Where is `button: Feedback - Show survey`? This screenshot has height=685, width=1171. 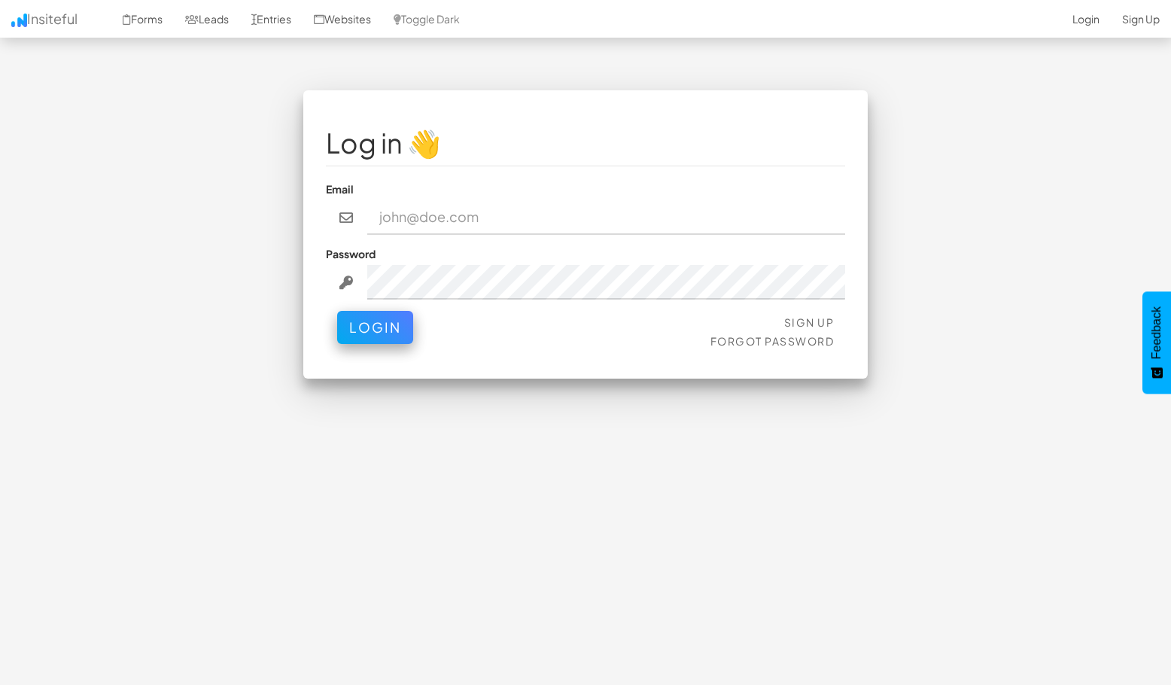
button: Feedback - Show survey is located at coordinates (1157, 342).